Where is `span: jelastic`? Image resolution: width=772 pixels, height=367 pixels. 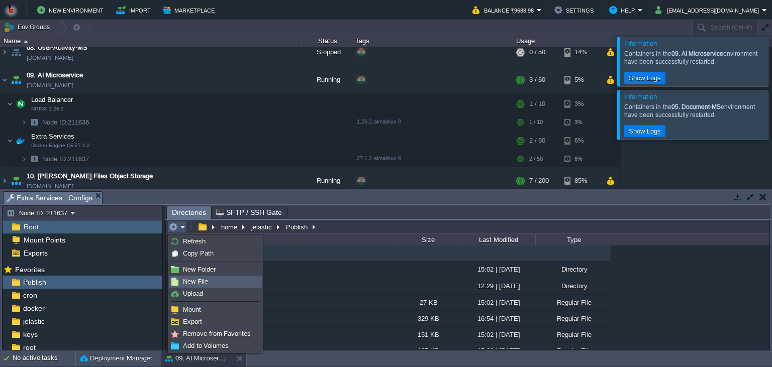
span: jelastic is located at coordinates (34, 322).